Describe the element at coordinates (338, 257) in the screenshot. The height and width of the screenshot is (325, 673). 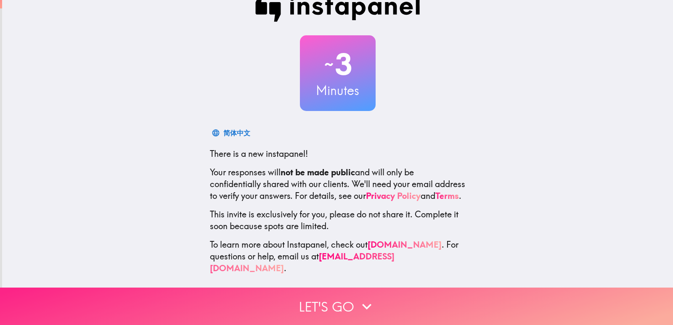
I see `p: To learn more about Instapanel, check out . For questions or help, email us at .` at that location.